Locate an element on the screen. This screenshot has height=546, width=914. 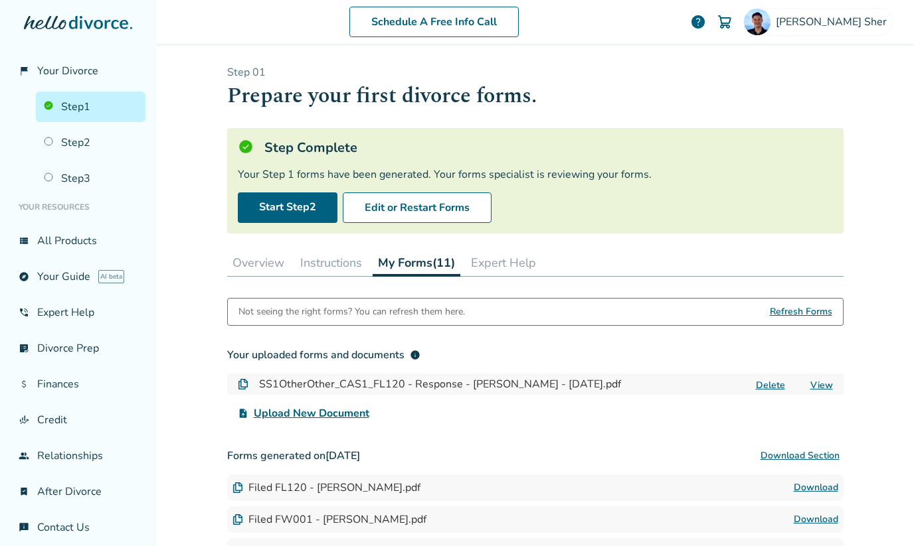
span: Refresh Forms is located at coordinates (801, 312).